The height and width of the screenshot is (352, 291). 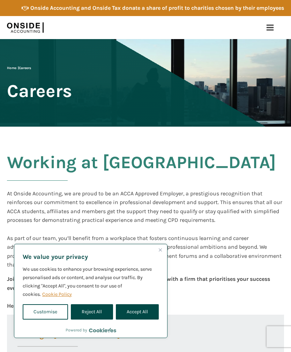 What do you see at coordinates (57, 294) in the screenshot?
I see `a: Cookie Policy` at bounding box center [57, 294].